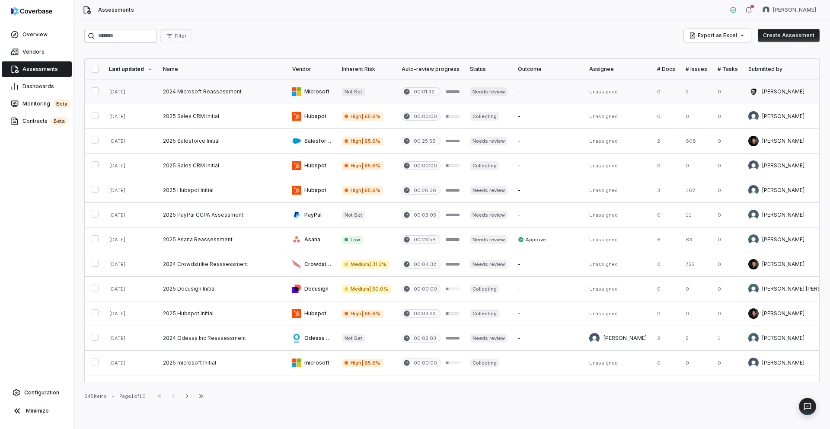 The width and height of the screenshot is (830, 429). I want to click on div: Page 1 of 10, so click(132, 396).